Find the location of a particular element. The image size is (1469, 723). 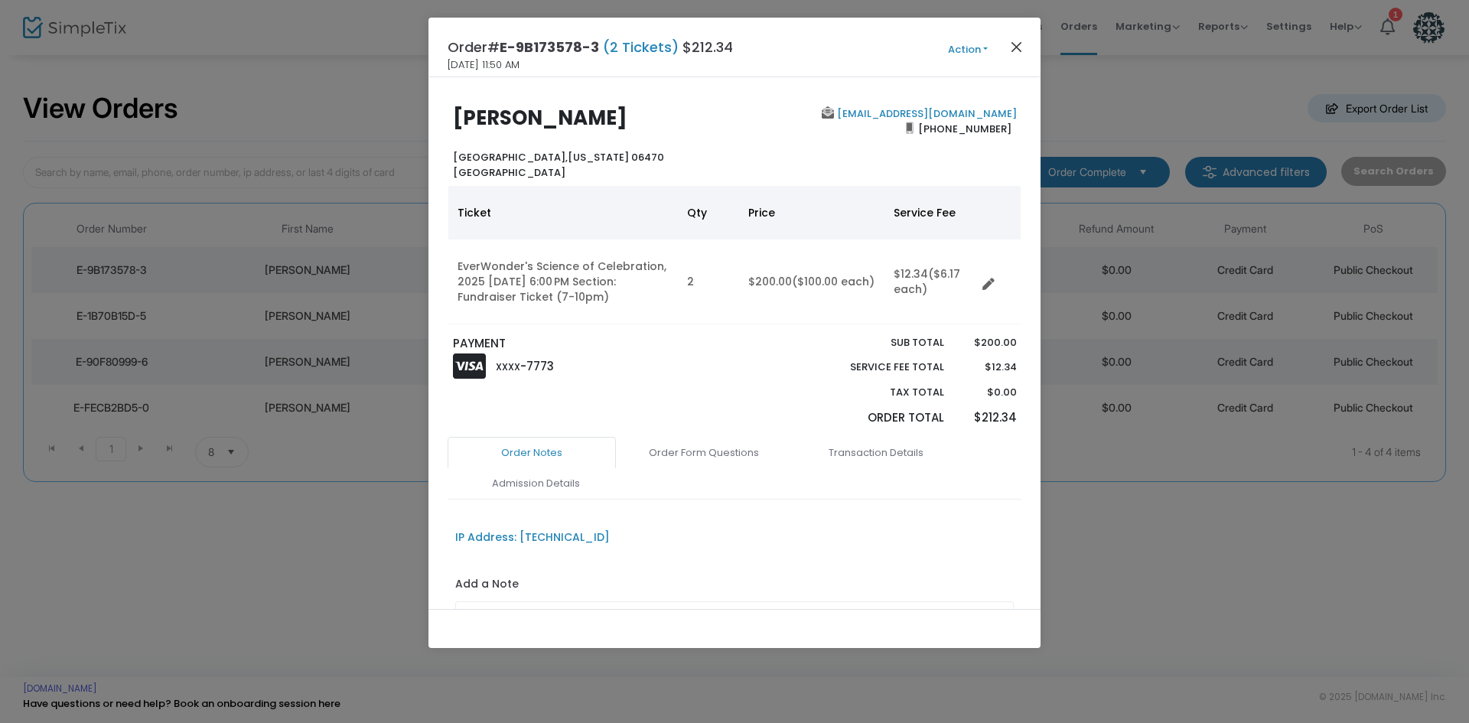

a: Admission Details is located at coordinates (535, 483).